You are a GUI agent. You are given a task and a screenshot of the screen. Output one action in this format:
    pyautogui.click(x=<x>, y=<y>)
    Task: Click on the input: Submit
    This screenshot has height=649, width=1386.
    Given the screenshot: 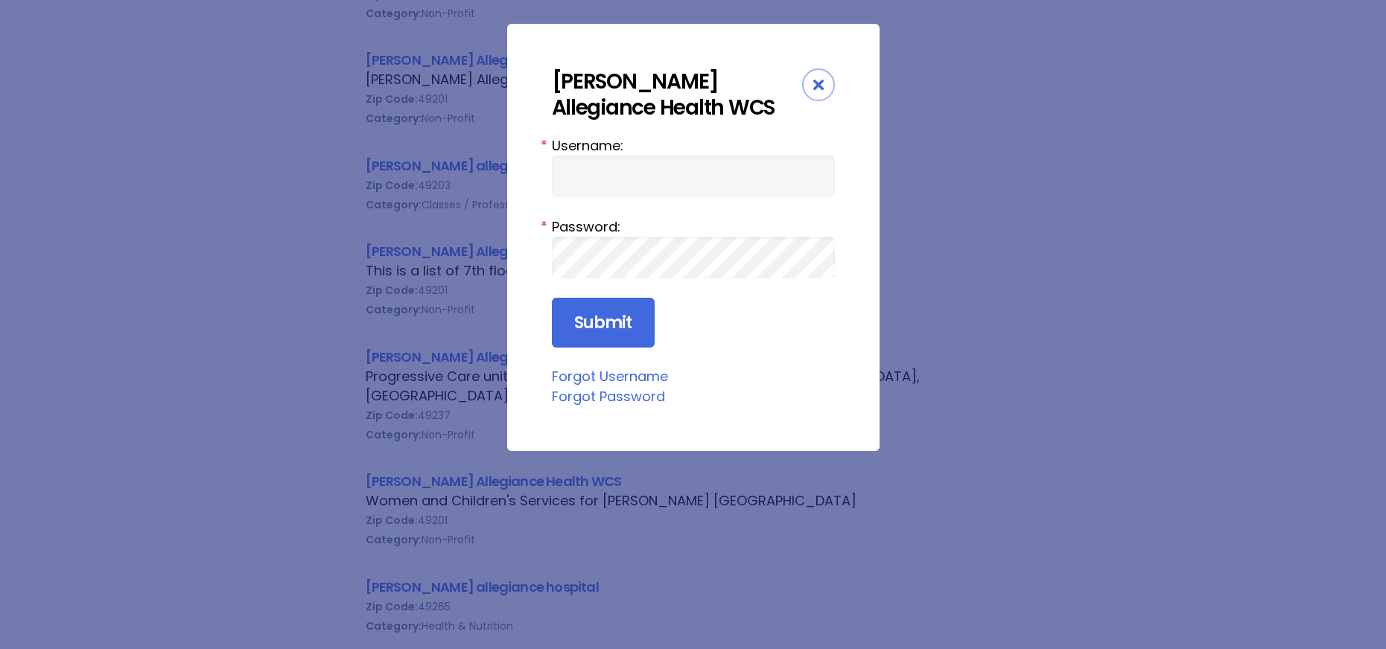 What is the action you would take?
    pyautogui.click(x=603, y=323)
    